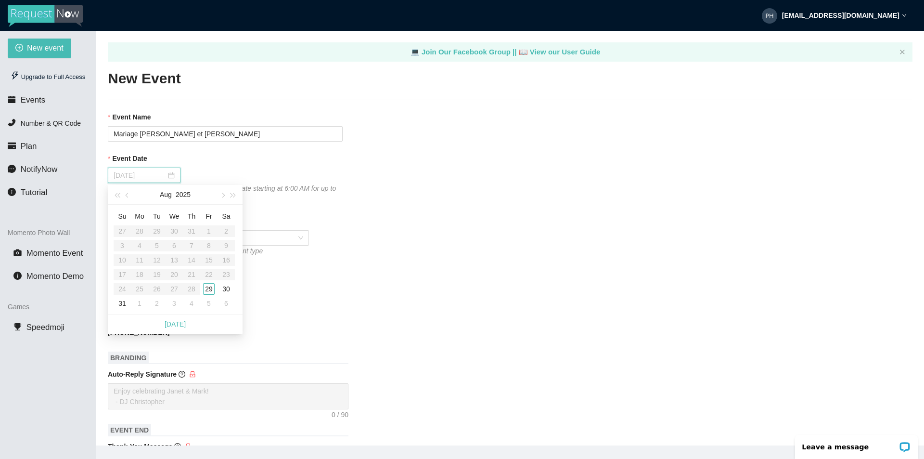 The image size is (924, 459). Describe the element at coordinates (12, 145) in the screenshot. I see `span: credit-card` at that location.